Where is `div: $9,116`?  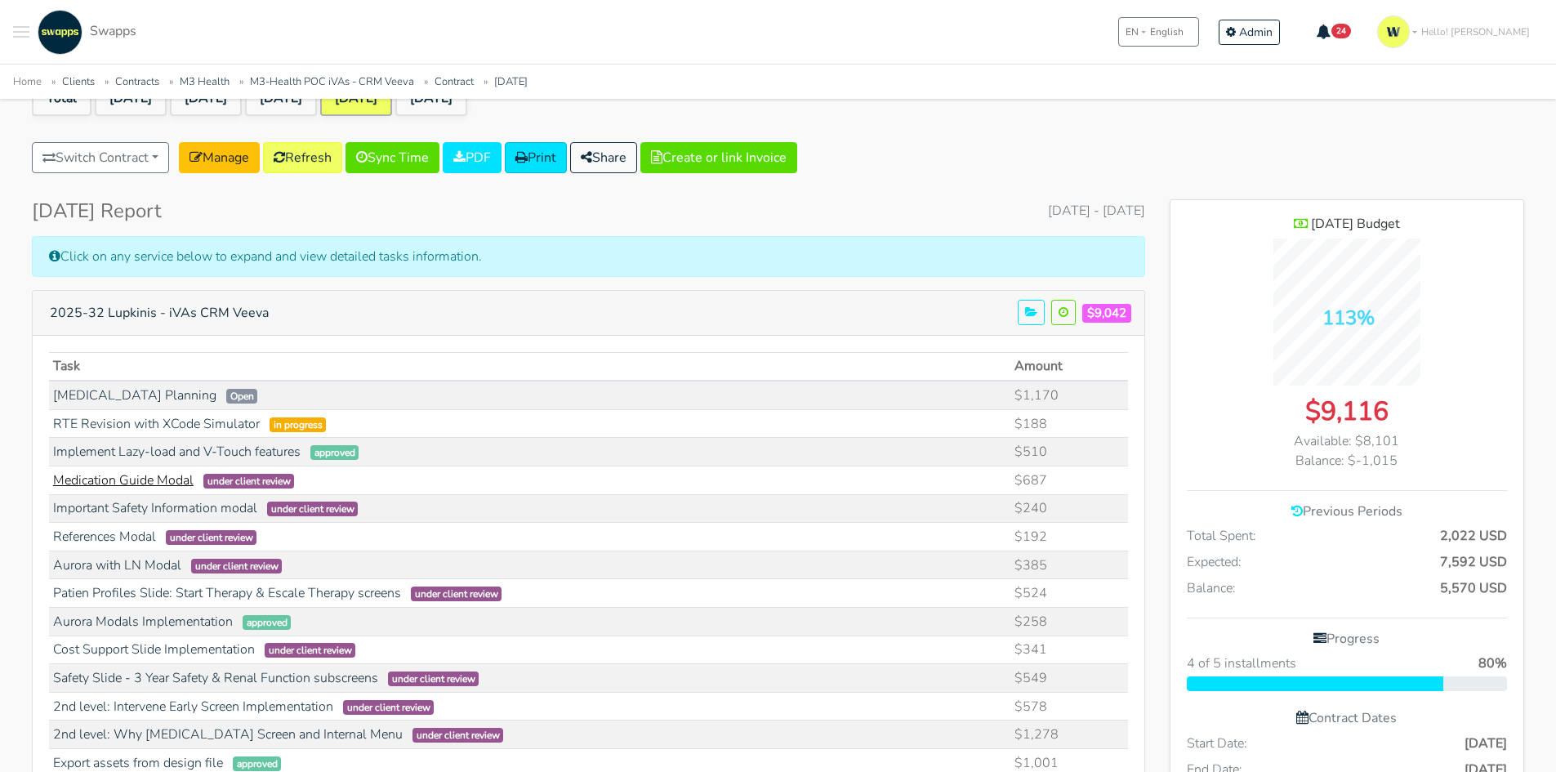
div: $9,116 is located at coordinates (1347, 412).